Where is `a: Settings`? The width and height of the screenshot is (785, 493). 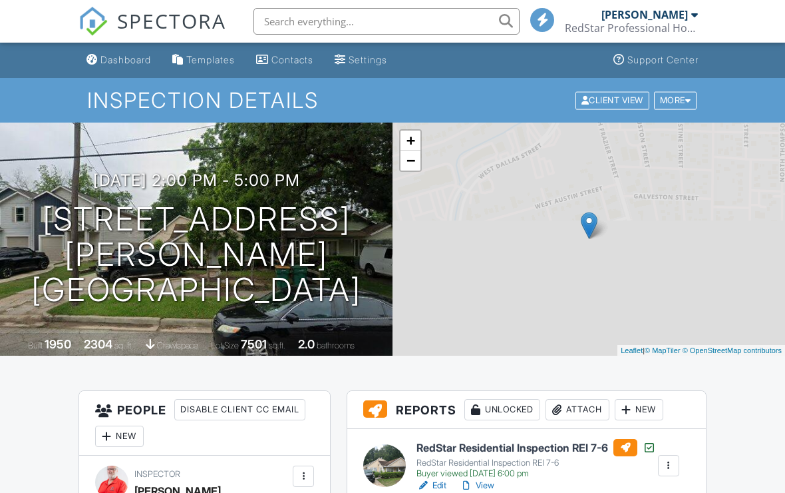 a: Settings is located at coordinates (361, 60).